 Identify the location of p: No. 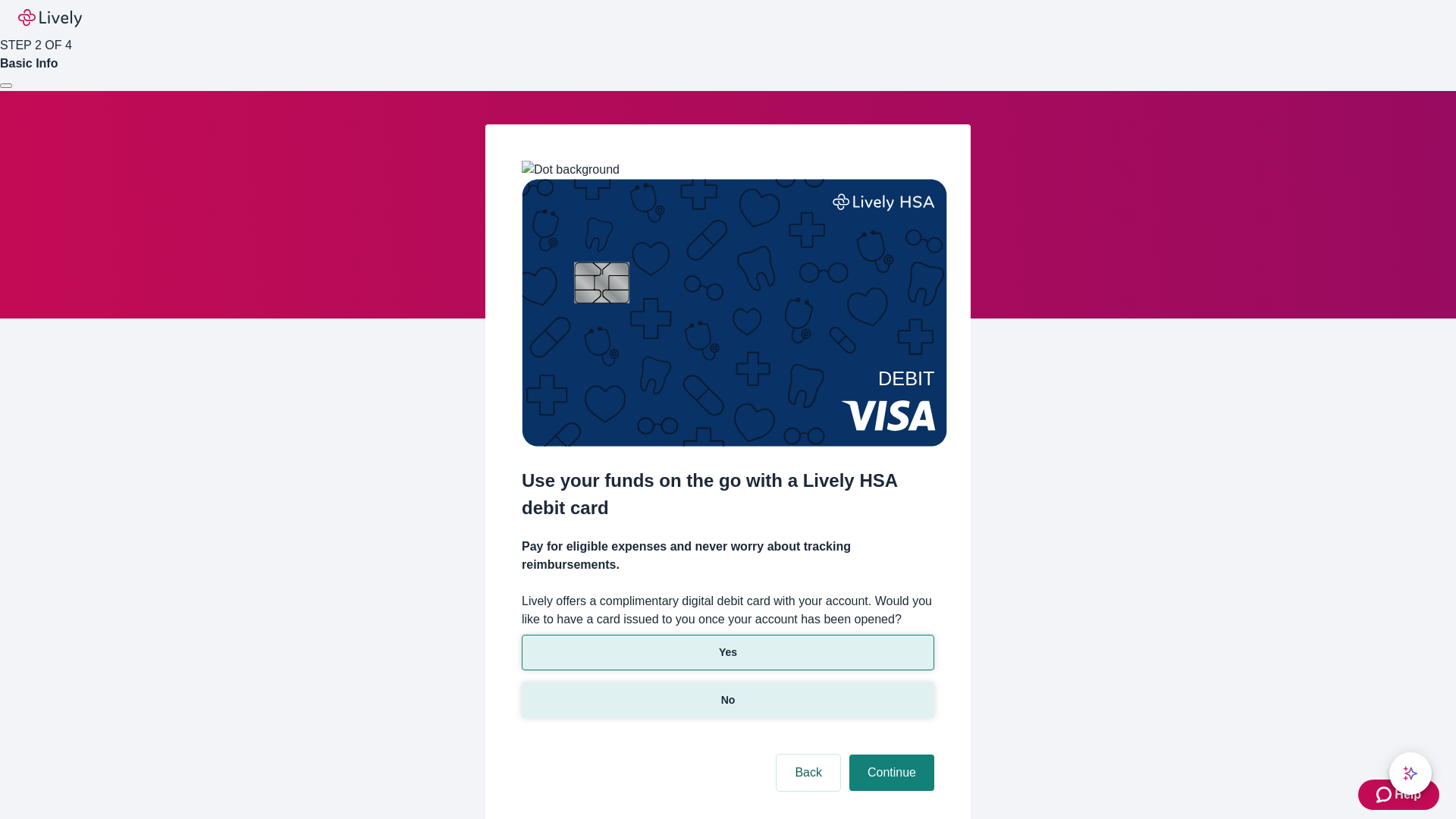
(728, 700).